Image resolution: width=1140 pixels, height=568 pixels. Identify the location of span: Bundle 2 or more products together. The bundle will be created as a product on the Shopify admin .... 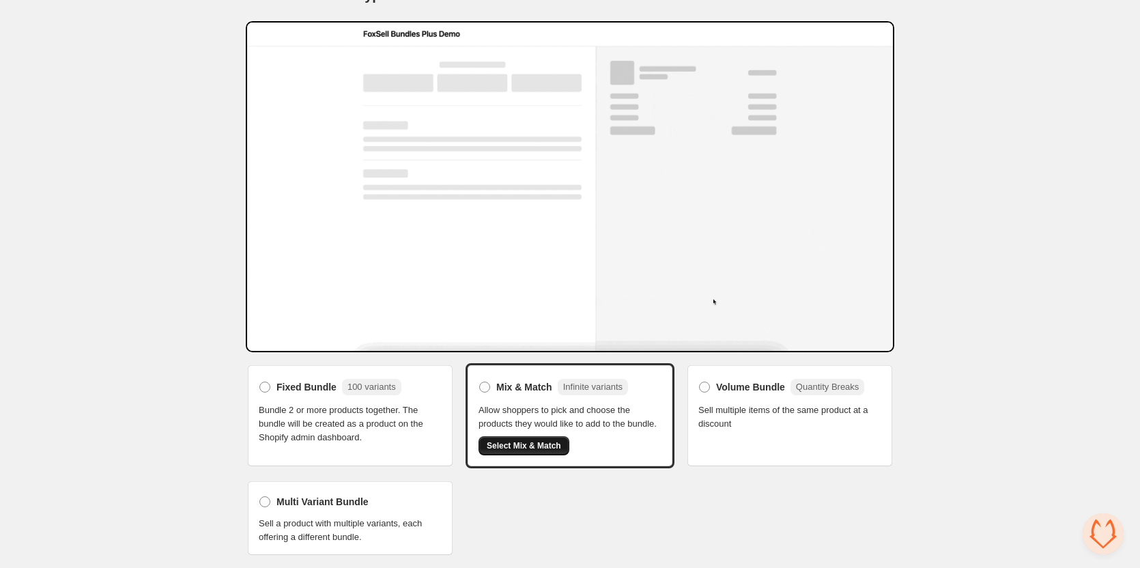
(350, 424).